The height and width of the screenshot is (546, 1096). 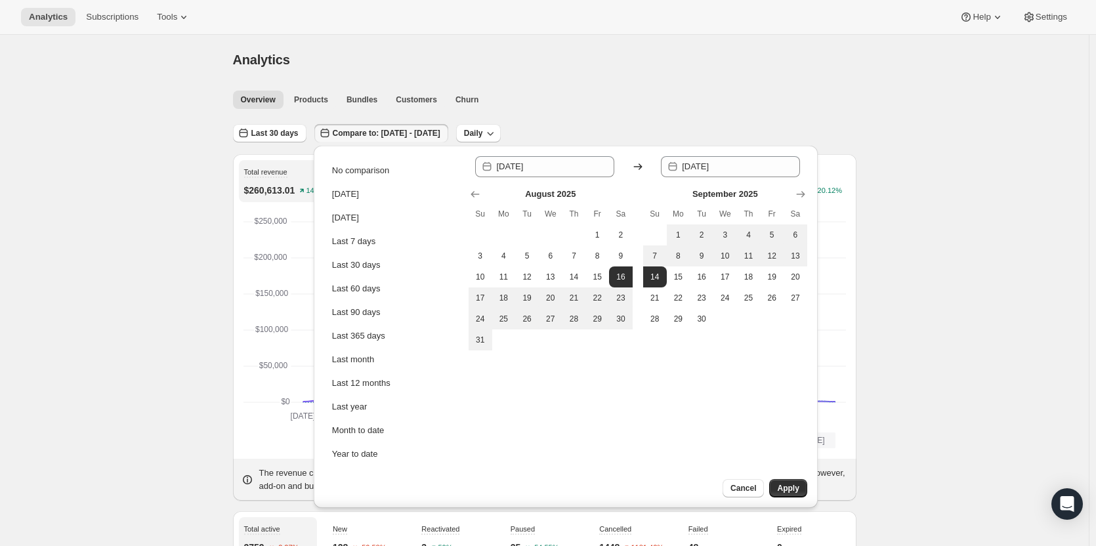 I want to click on button: Last month, so click(x=394, y=360).